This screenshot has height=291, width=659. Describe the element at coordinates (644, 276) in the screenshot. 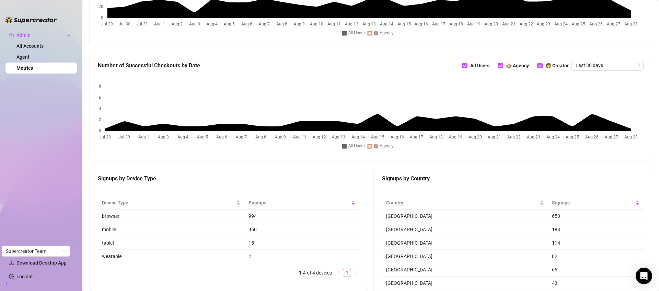

I see `div: Open Intercom Messenger` at that location.